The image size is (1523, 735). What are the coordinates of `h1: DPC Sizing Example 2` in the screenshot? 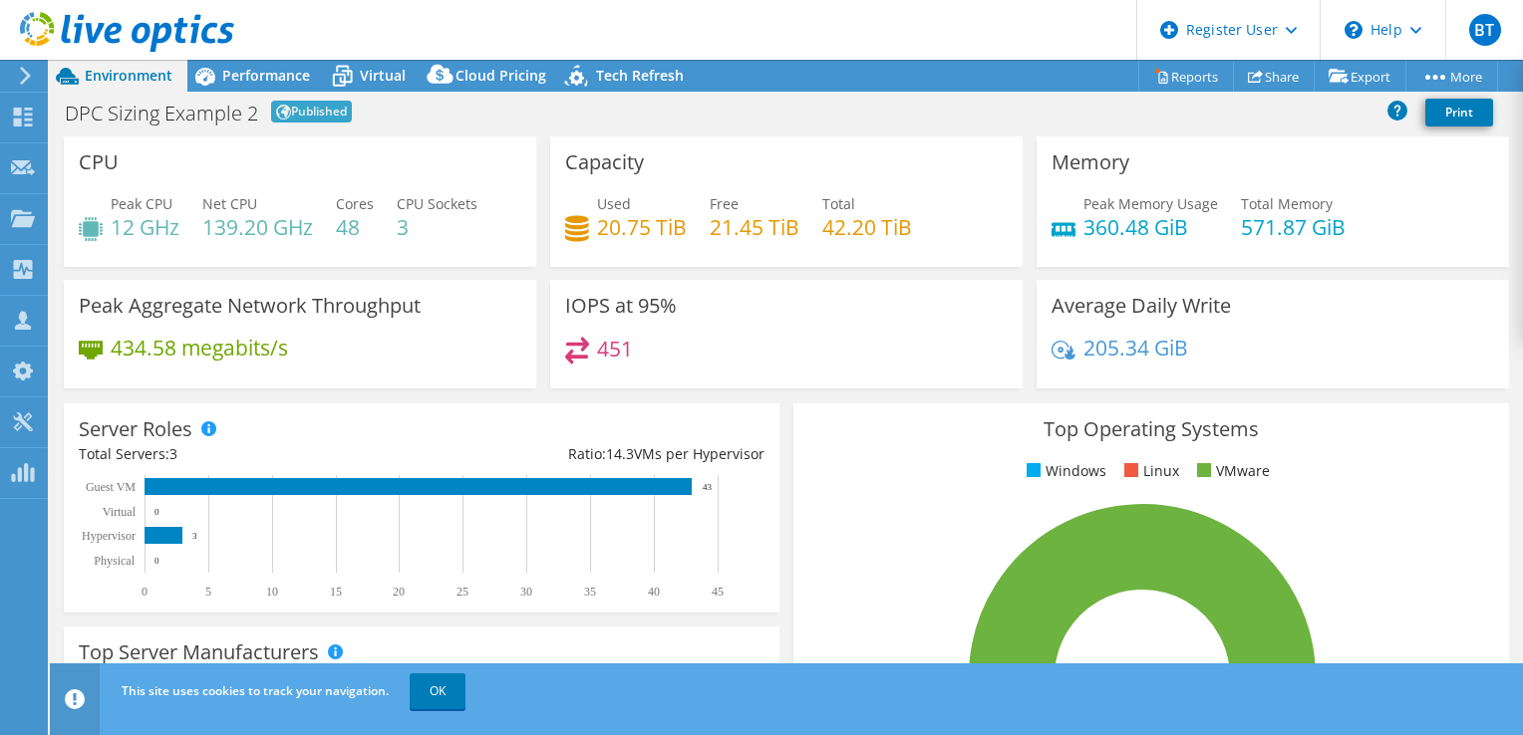 It's located at (161, 114).